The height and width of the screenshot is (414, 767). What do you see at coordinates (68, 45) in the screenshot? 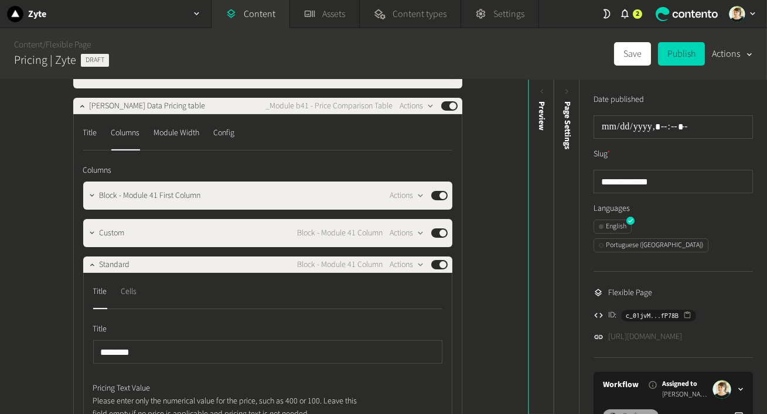
I see `a: Flexible Page` at bounding box center [68, 45].